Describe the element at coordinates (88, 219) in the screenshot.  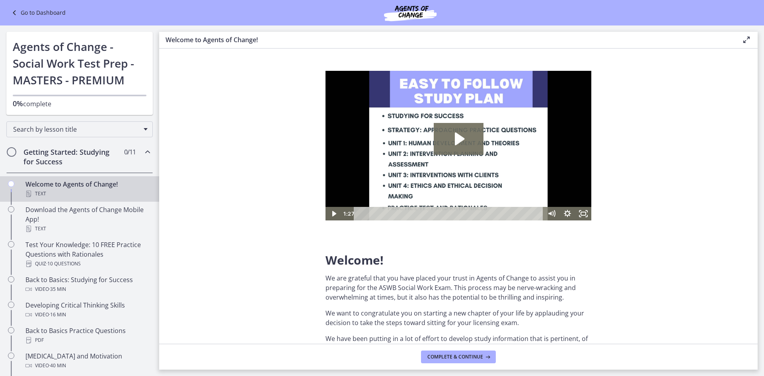
I see `div: Download the Agents of Change Mobile App!` at that location.